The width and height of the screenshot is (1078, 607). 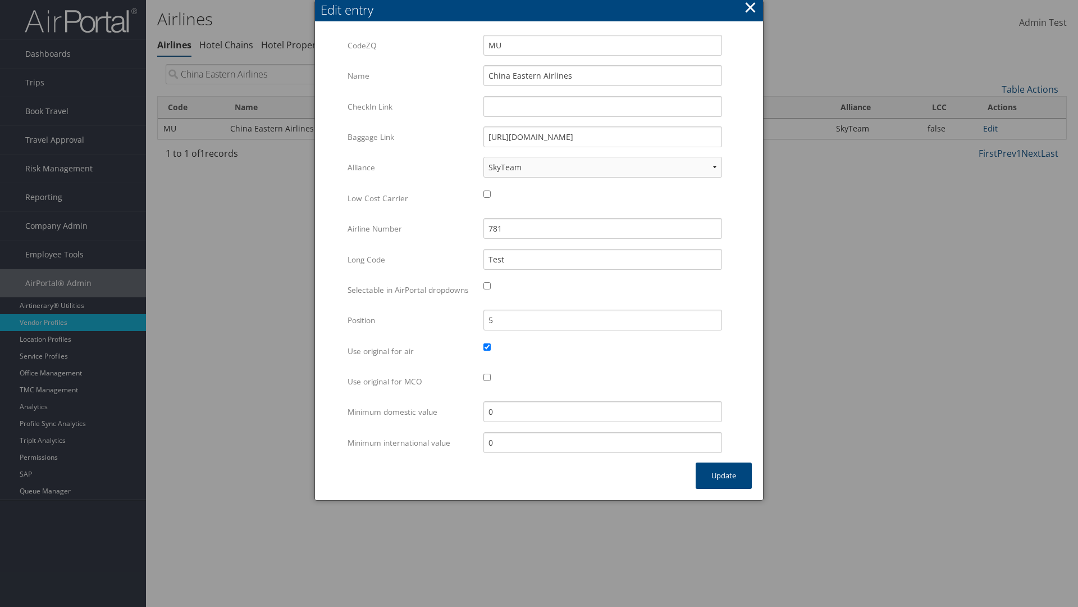 What do you see at coordinates (411, 290) in the screenshot?
I see `label: Selectable in AirPortal dropdowns` at bounding box center [411, 290].